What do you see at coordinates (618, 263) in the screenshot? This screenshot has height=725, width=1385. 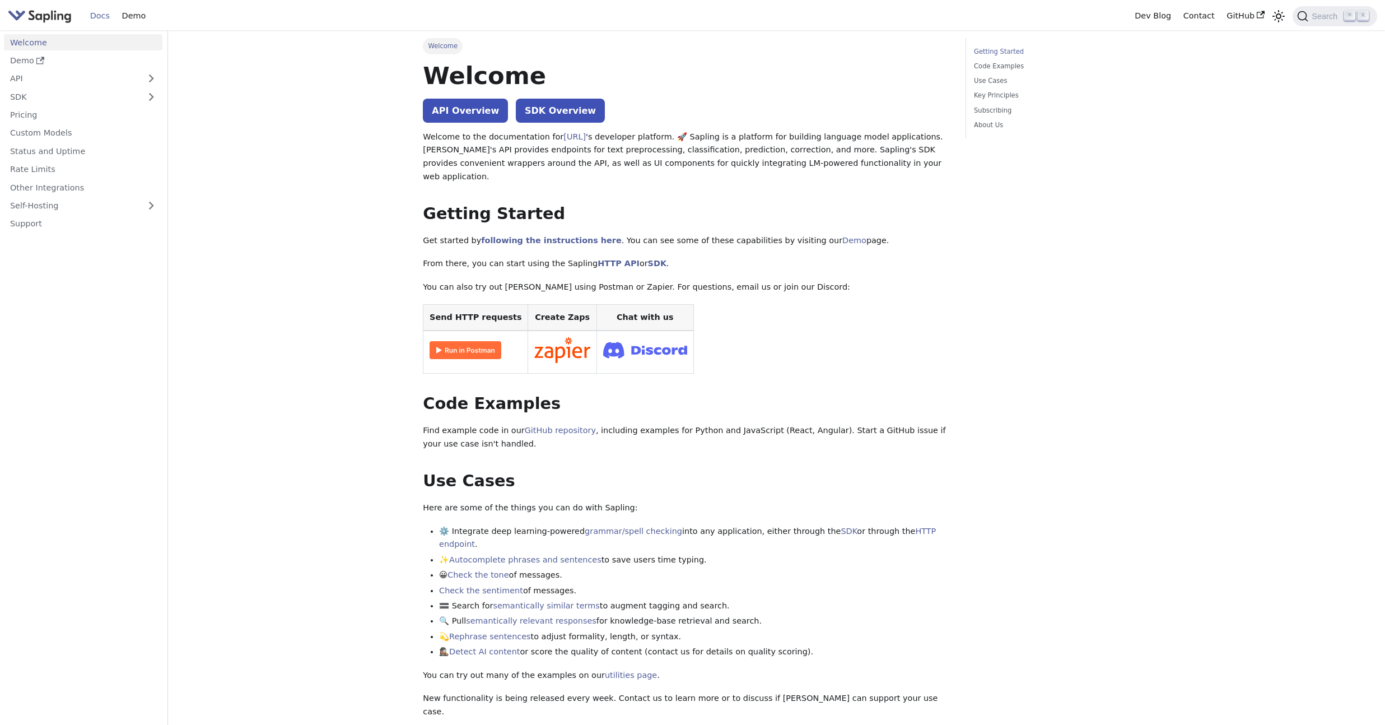 I see `a: HTTP API` at bounding box center [618, 263].